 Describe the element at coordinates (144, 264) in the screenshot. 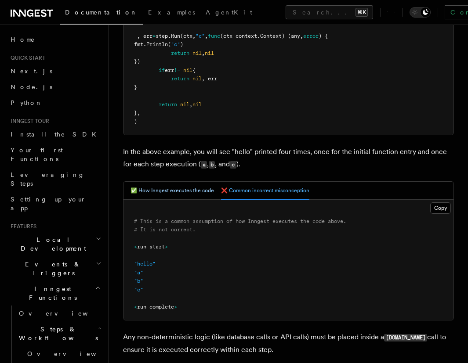

I see `span: "hello"` at that location.